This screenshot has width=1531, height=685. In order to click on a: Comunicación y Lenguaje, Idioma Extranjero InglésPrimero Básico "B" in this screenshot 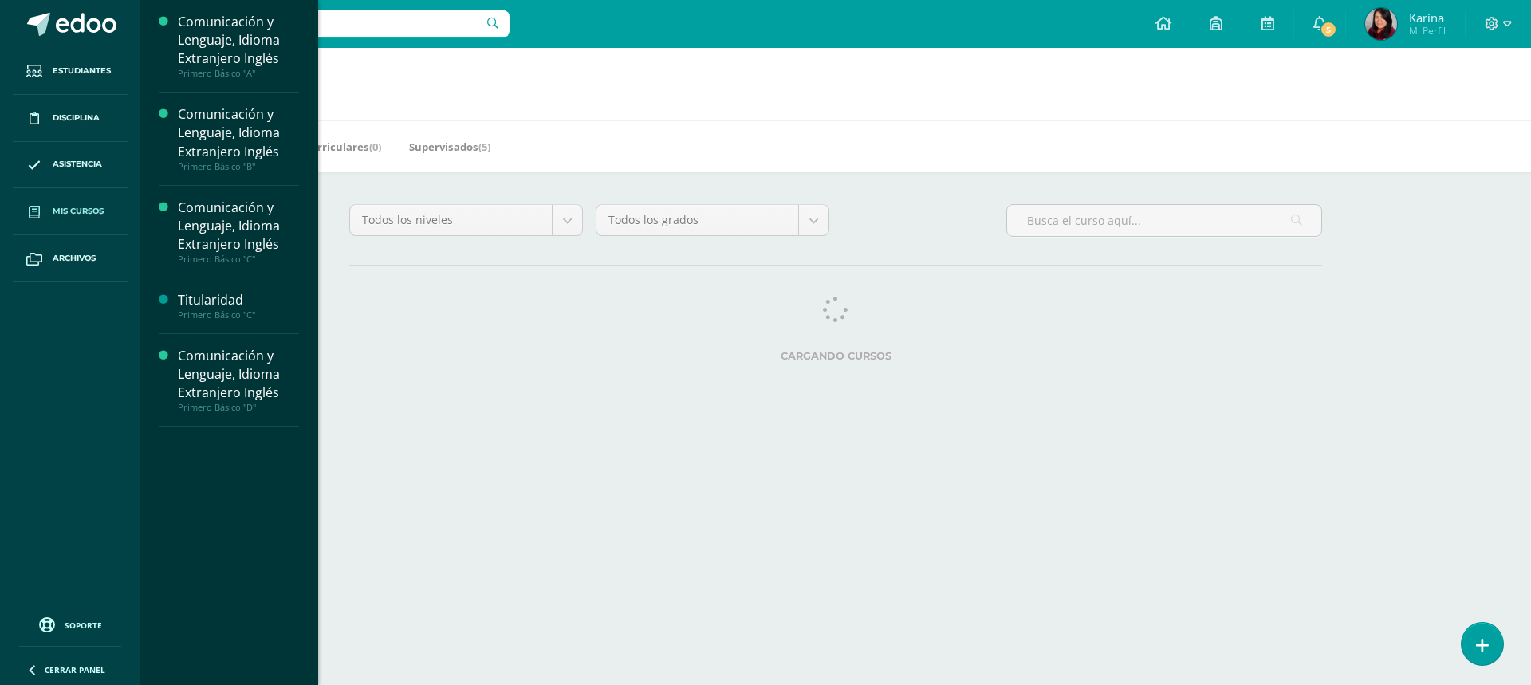, I will do `click(238, 138)`.